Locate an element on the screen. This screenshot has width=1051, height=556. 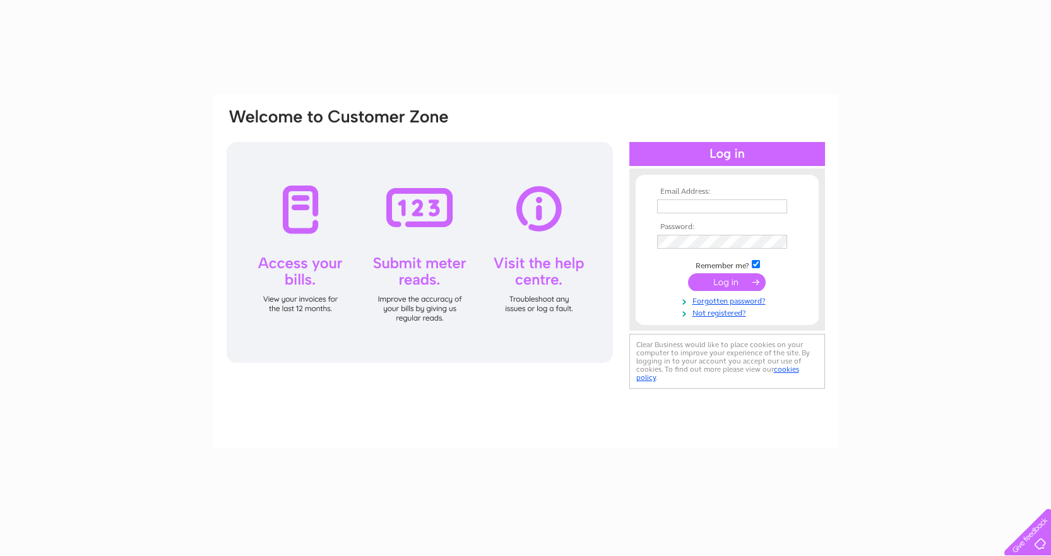
th: Email Address: is located at coordinates (727, 192).